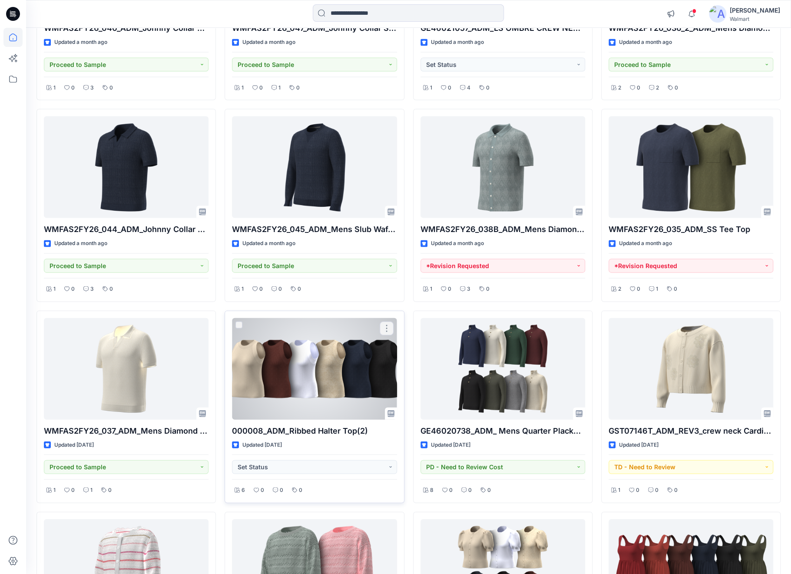 The image size is (791, 574). I want to click on p: GST07146T_ADM_REV3_crew neck Cardigan flower embroidery, so click(690, 431).